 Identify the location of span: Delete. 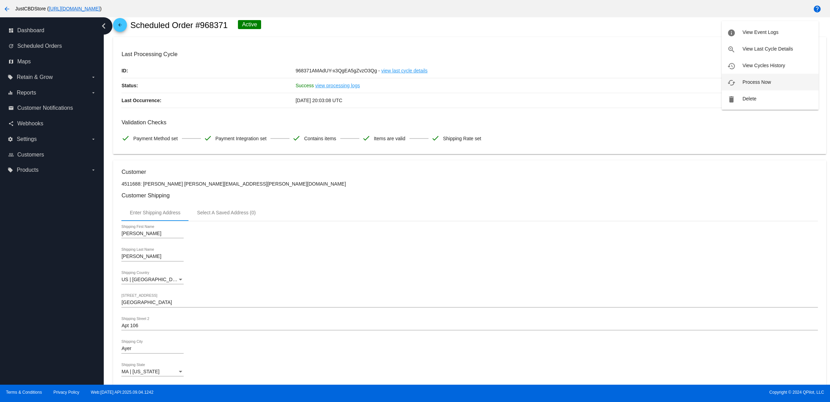
(750, 99).